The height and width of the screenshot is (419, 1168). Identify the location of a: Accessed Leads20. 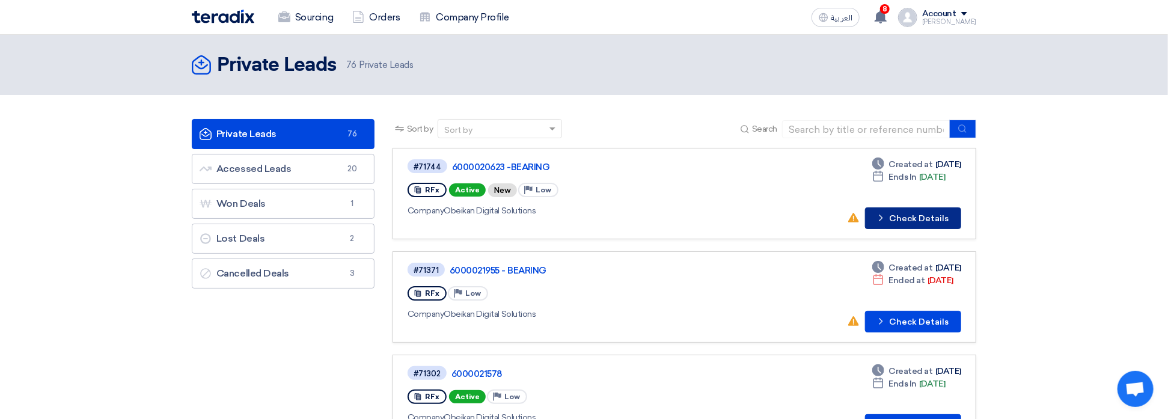
(283, 169).